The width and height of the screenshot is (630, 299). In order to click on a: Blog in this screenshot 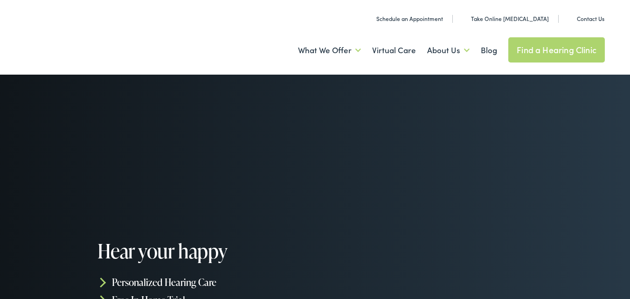, I will do `click(489, 50)`.